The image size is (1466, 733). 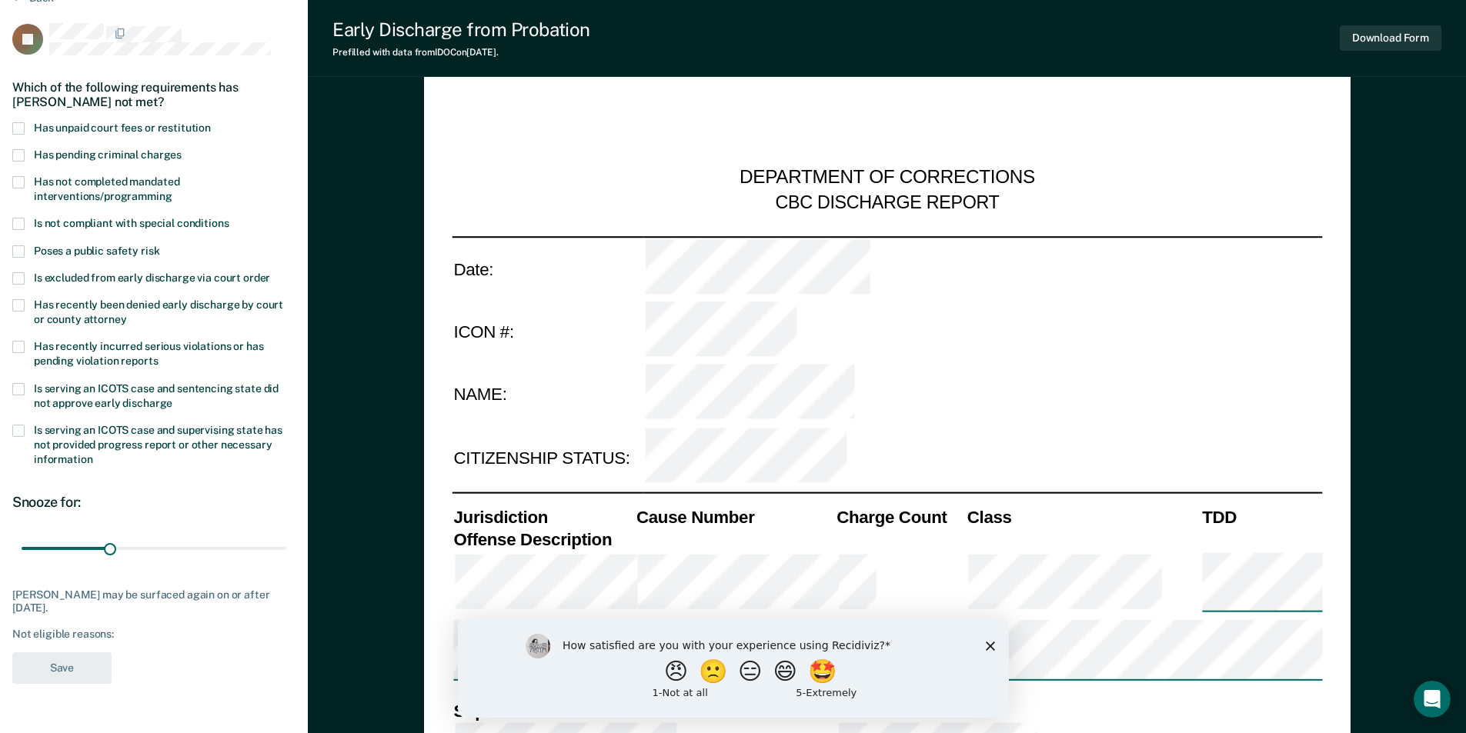 What do you see at coordinates (329, 53) in the screenshot?
I see `button: 4` at bounding box center [329, 53].